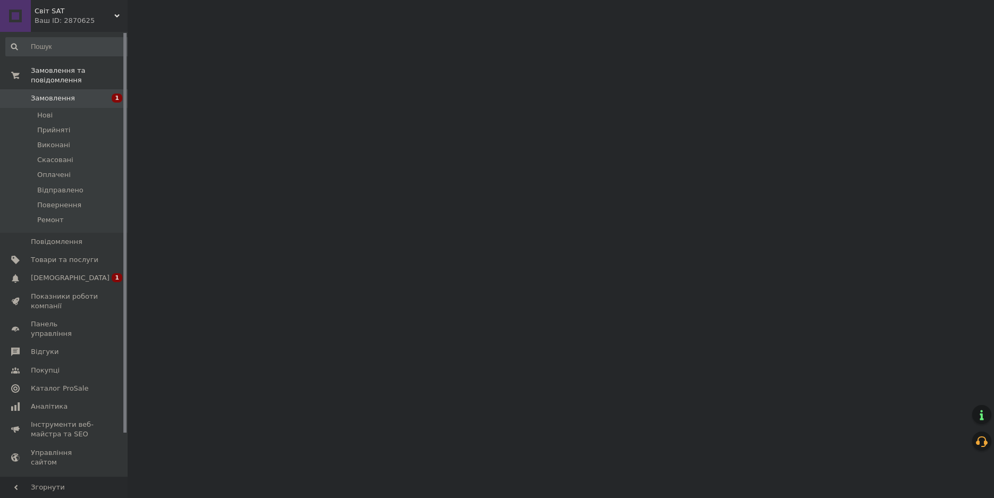 This screenshot has height=498, width=994. I want to click on span: Ремонт, so click(51, 220).